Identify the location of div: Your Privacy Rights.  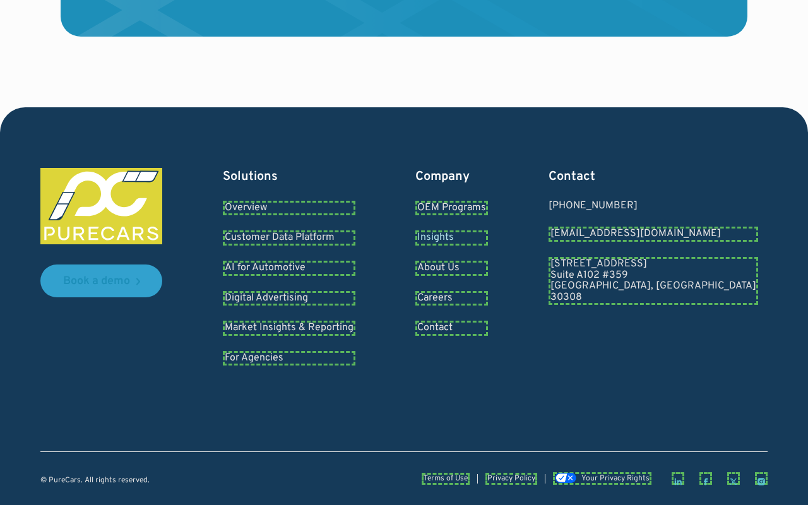
(616, 479).